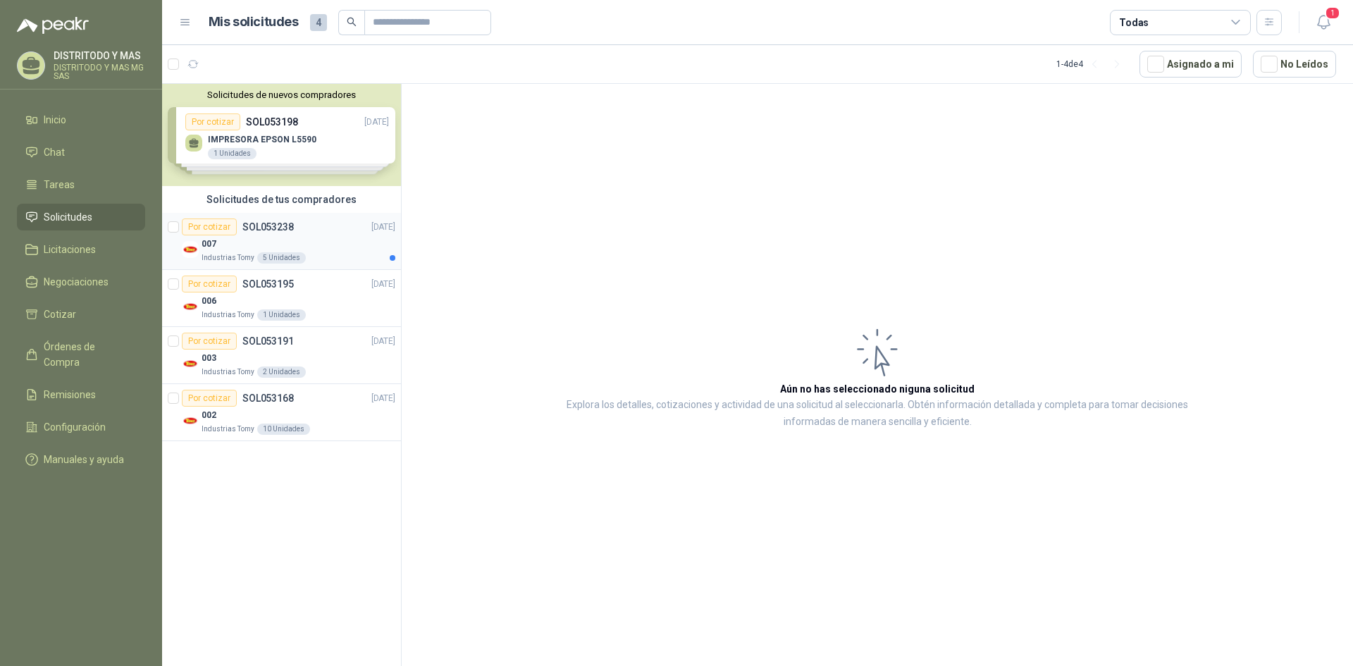 The height and width of the screenshot is (666, 1353). I want to click on span: Chat, so click(54, 152).